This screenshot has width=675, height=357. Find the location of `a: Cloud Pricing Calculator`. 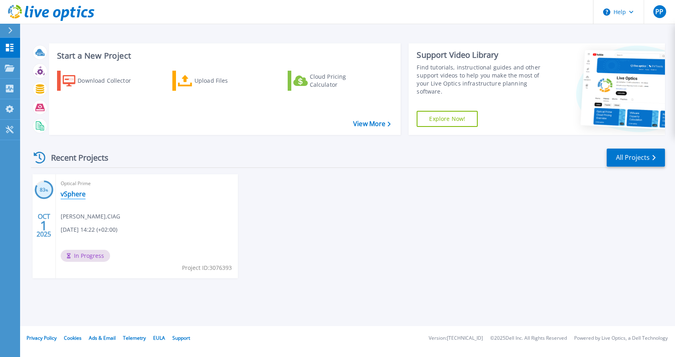

a: Cloud Pricing Calculator is located at coordinates (332, 81).